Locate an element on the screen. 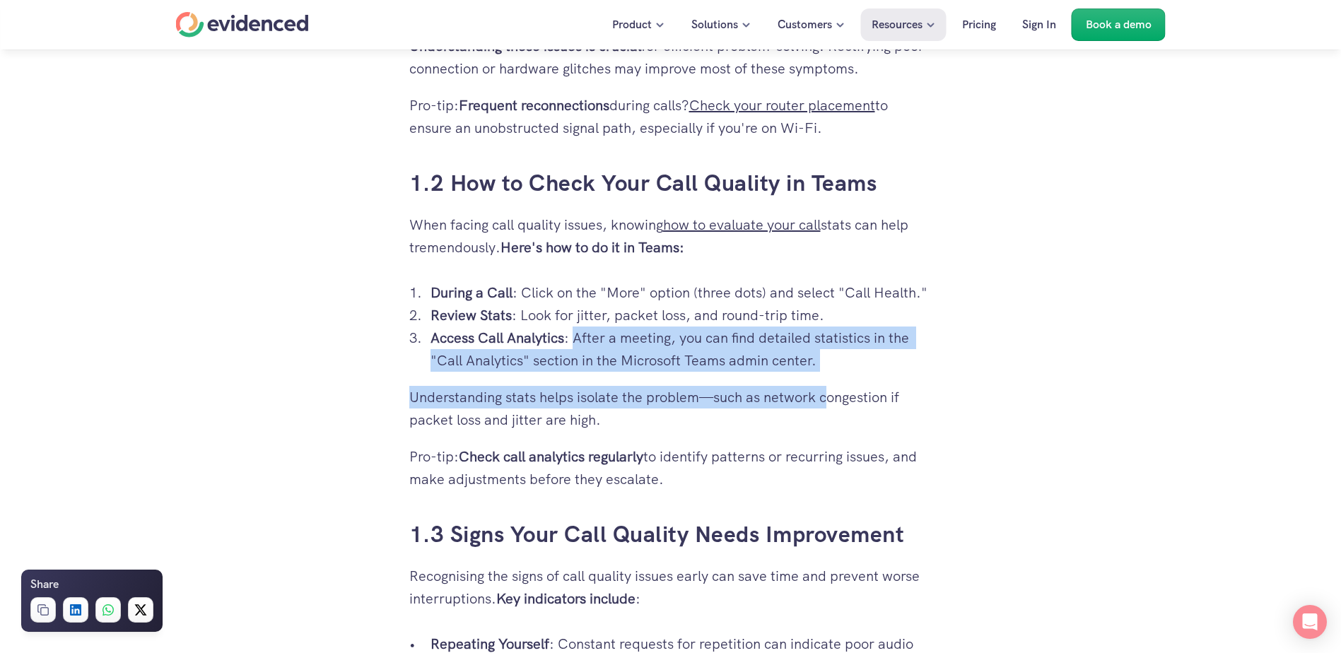 This screenshot has width=1341, height=653. strong: Check call analytics regularly is located at coordinates (551, 457).